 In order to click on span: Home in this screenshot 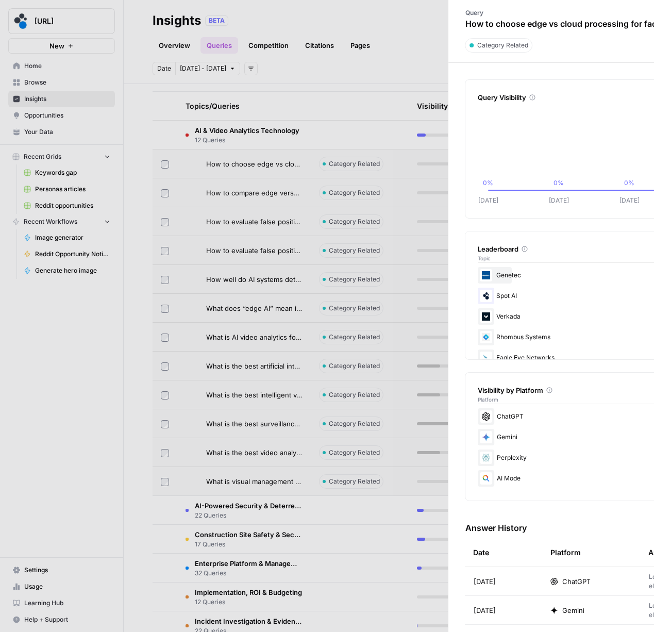, I will do `click(67, 66)`.